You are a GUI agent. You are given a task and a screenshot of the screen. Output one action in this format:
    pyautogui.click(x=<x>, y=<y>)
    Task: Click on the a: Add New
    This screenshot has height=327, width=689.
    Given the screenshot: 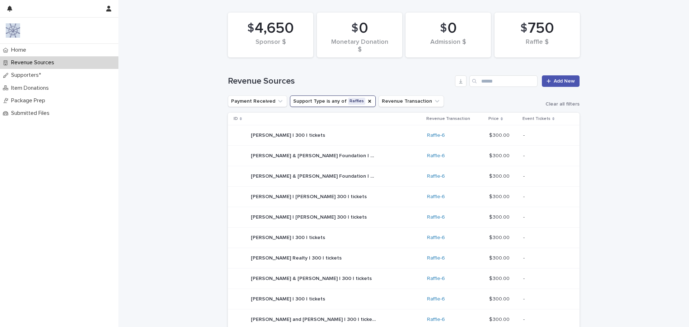 What is the action you would take?
    pyautogui.click(x=560, y=81)
    